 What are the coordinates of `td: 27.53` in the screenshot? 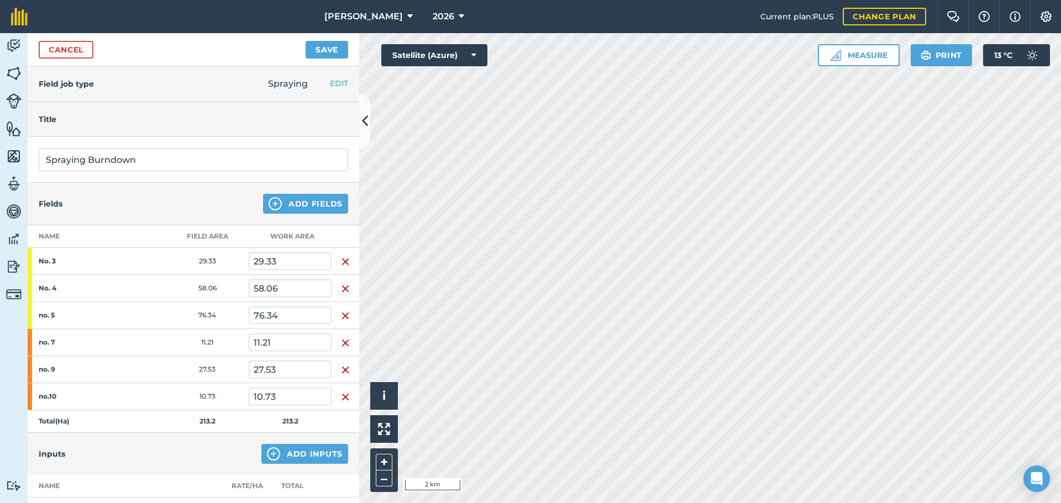 It's located at (207, 370).